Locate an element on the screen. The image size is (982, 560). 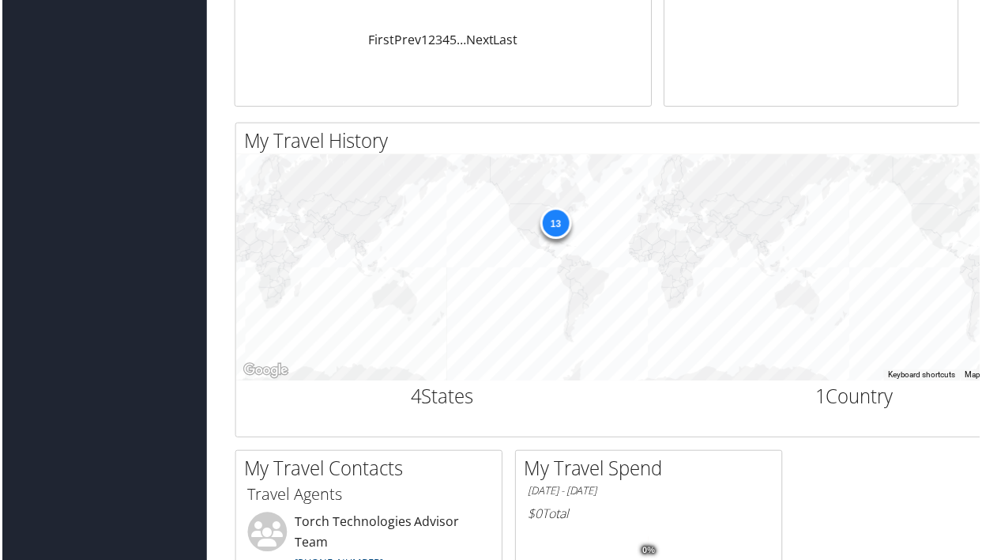
a: 5 is located at coordinates (452, 40).